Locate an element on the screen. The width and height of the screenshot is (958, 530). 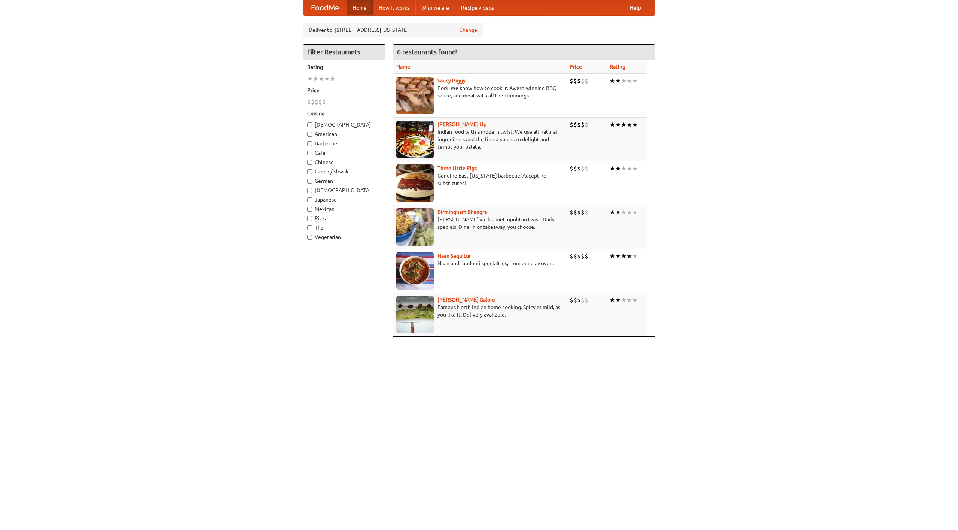
a: Who we are is located at coordinates (435, 8).